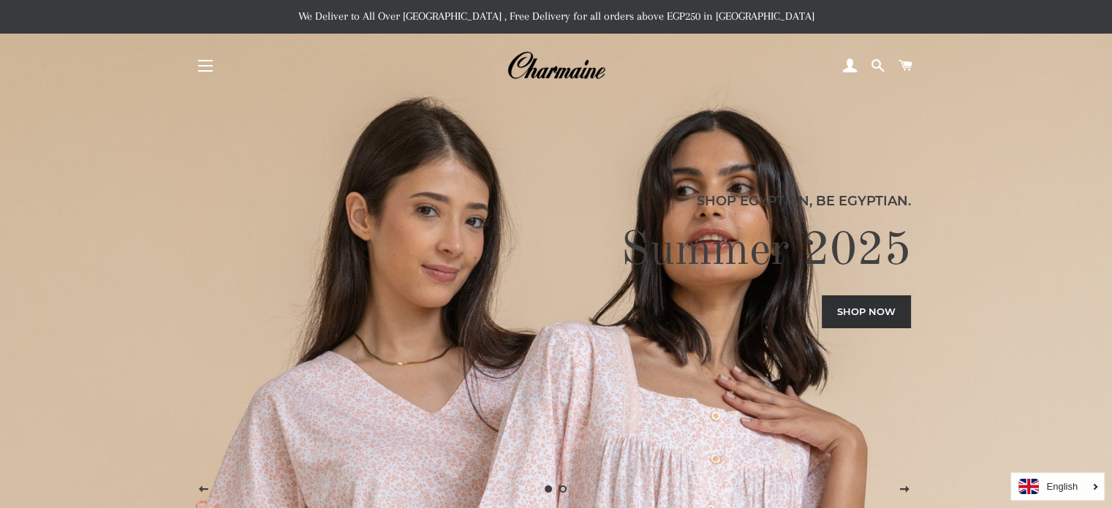  What do you see at coordinates (555, 251) in the screenshot?
I see `h2: Summer 2025` at bounding box center [555, 251].